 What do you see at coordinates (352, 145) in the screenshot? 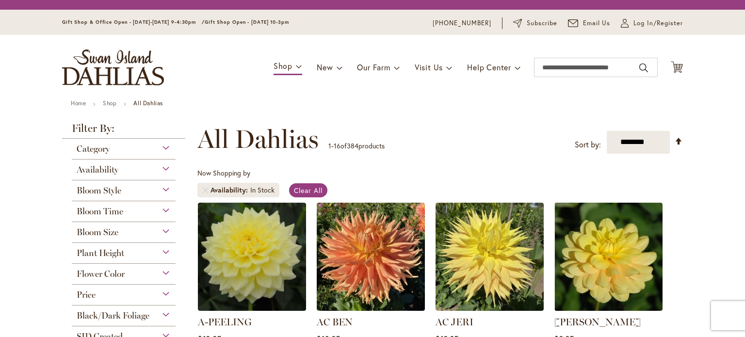
I see `span: 384` at bounding box center [352, 145].